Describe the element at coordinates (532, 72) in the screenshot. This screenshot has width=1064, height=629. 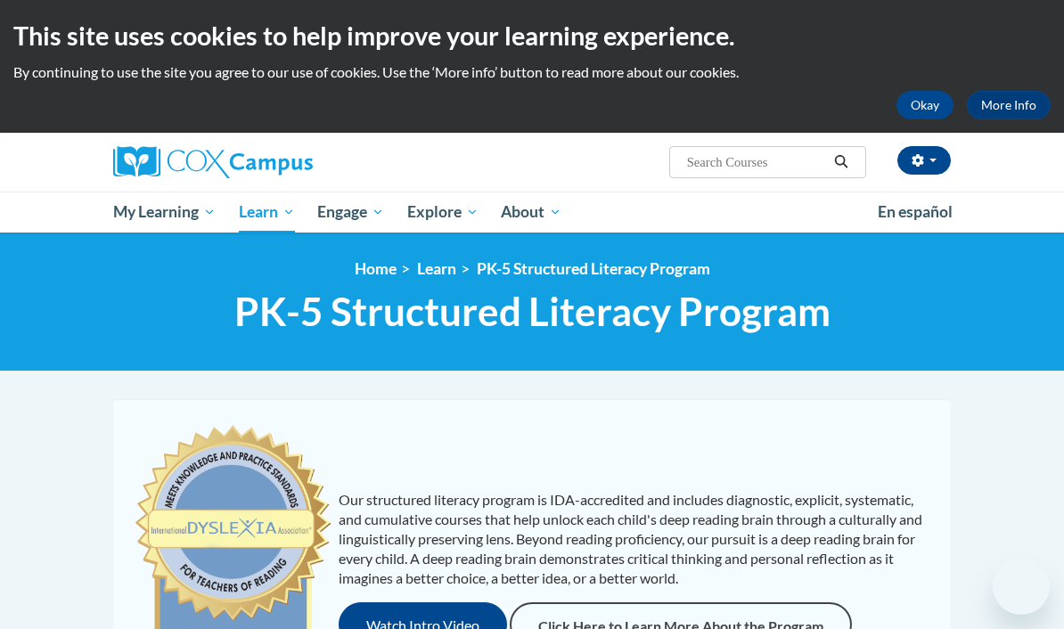
I see `p: By continuing to use the site you agree to our use of cookies. Use the ‘More info’ button to read...` at that location.